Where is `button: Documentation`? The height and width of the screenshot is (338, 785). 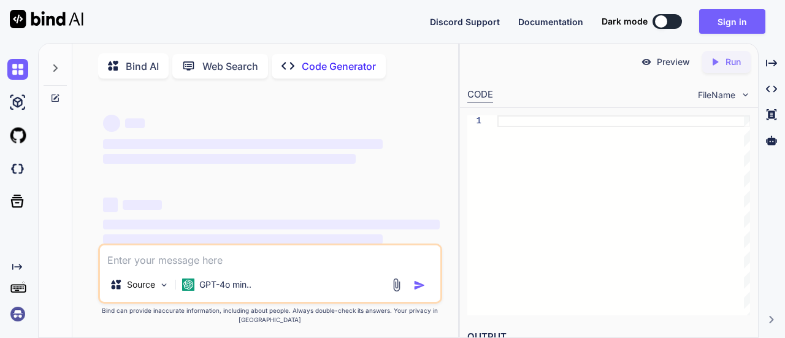 button: Documentation is located at coordinates (551, 21).